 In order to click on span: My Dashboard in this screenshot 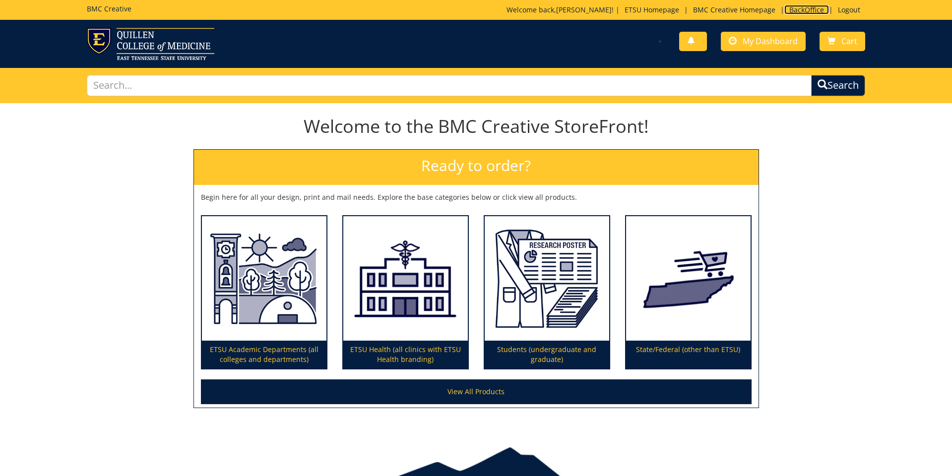, I will do `click(770, 41)`.